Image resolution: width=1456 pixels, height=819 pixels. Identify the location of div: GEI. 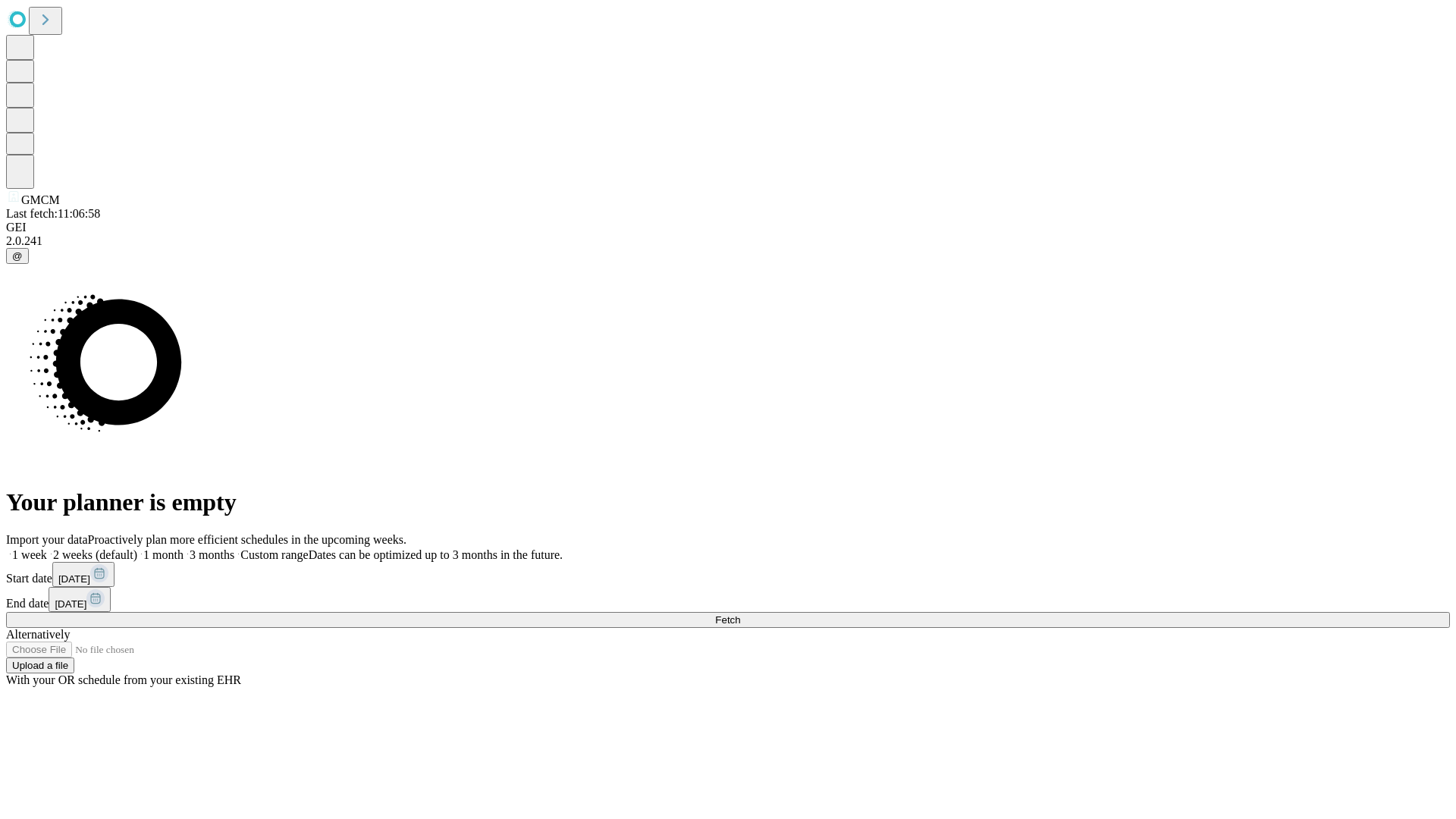
(728, 228).